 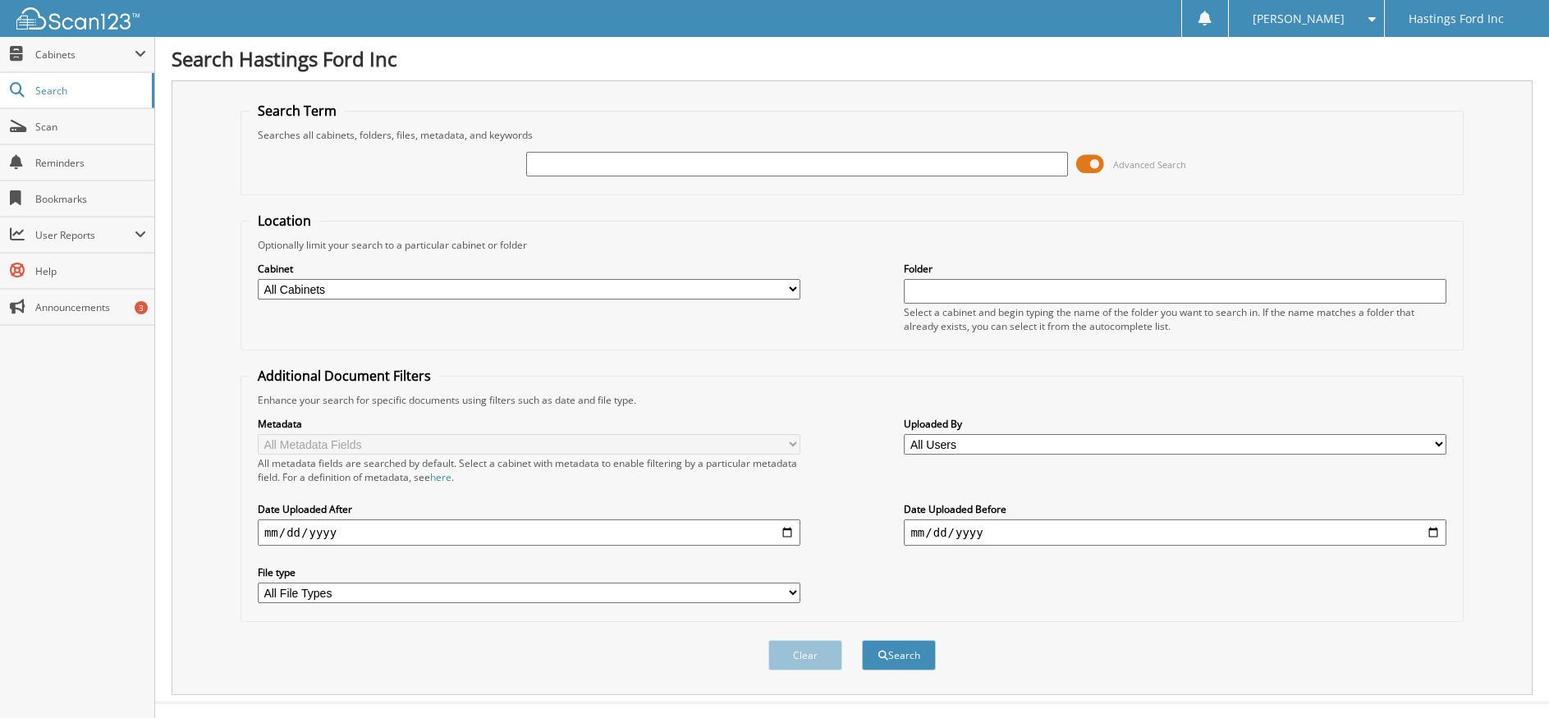 I want to click on span: Advanced Search, so click(x=1149, y=164).